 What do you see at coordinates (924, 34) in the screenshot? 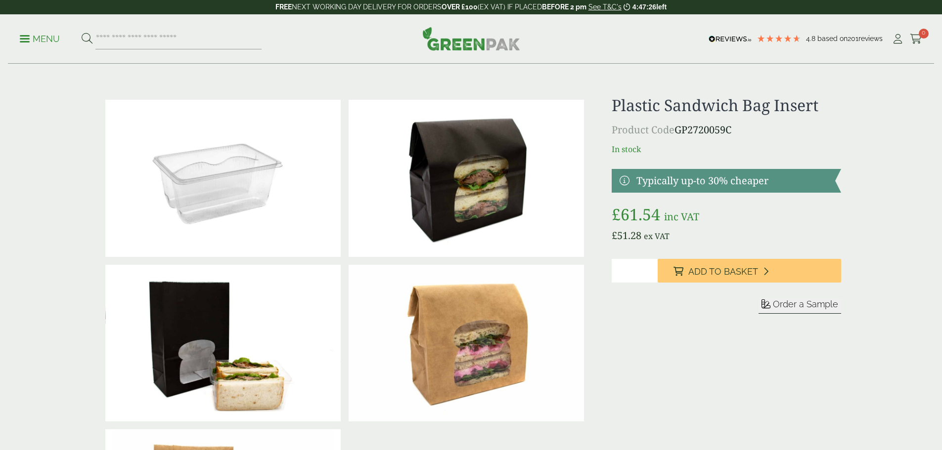
I see `span: 0` at bounding box center [924, 34].